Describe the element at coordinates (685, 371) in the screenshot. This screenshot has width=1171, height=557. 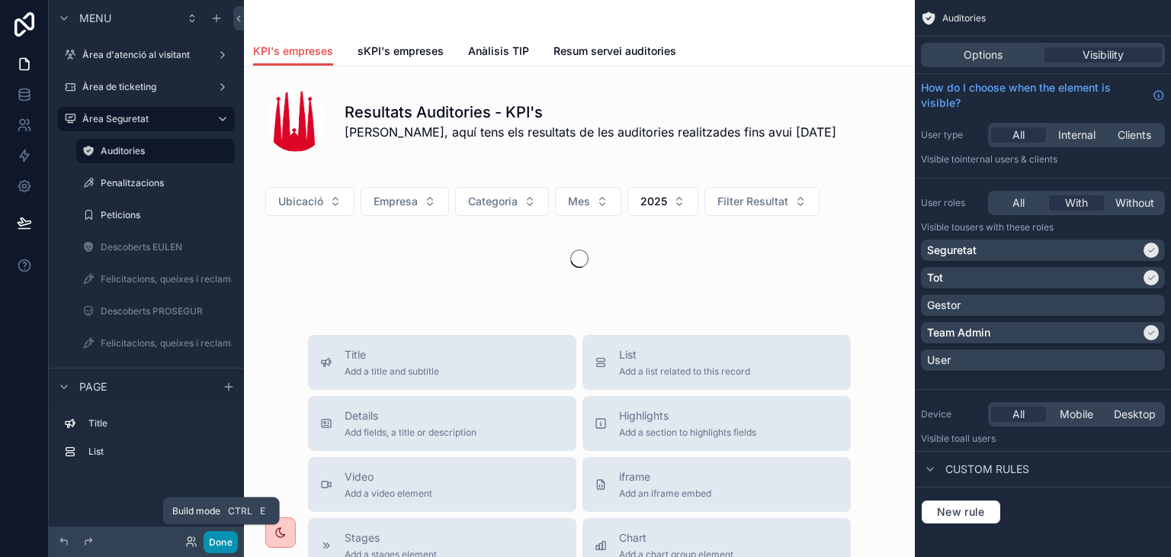
I see `span: Add a list related to this record` at that location.